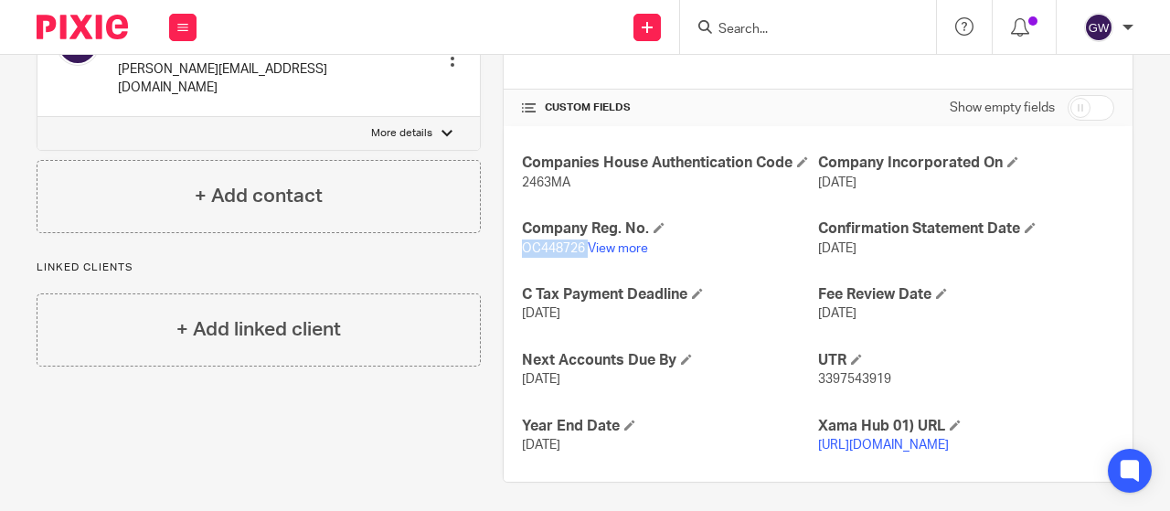  Describe the element at coordinates (1002, 108) in the screenshot. I see `label: Show empty fields` at that location.